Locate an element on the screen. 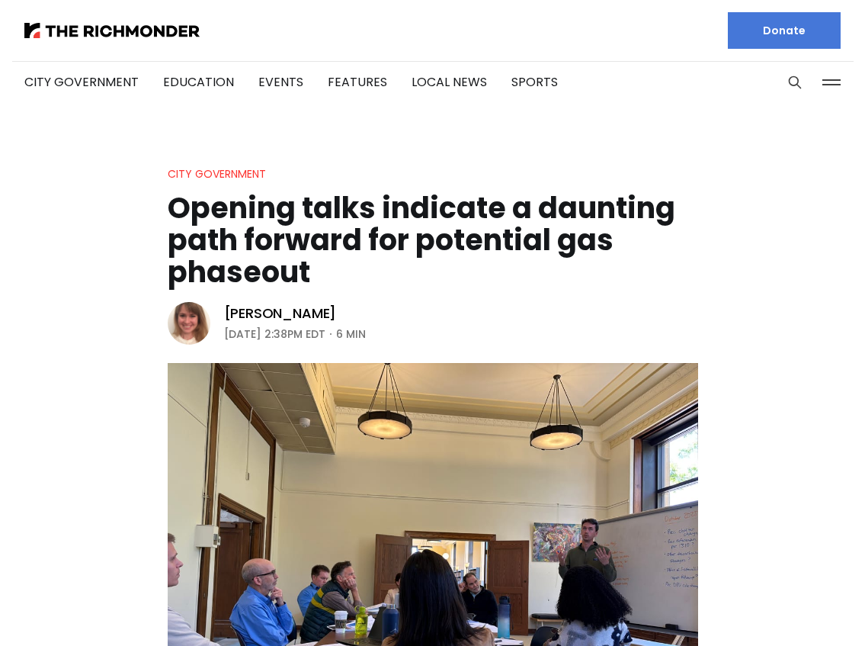 The image size is (865, 646). span: 6 min is located at coordinates (351, 334).